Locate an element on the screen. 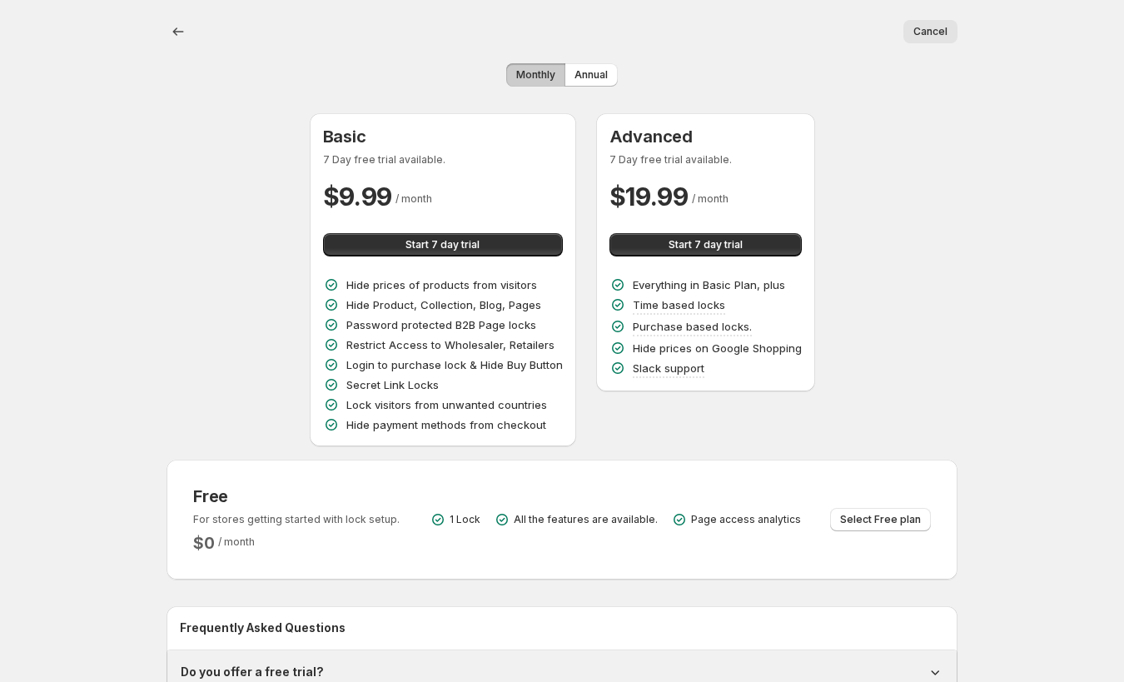  p: Secret Link Locks is located at coordinates (392, 385).